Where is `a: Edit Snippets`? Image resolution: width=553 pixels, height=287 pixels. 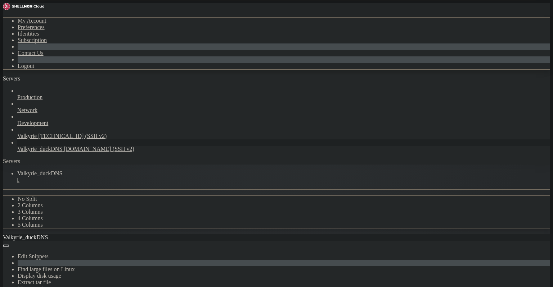
a: Edit Snippets is located at coordinates (33, 256).